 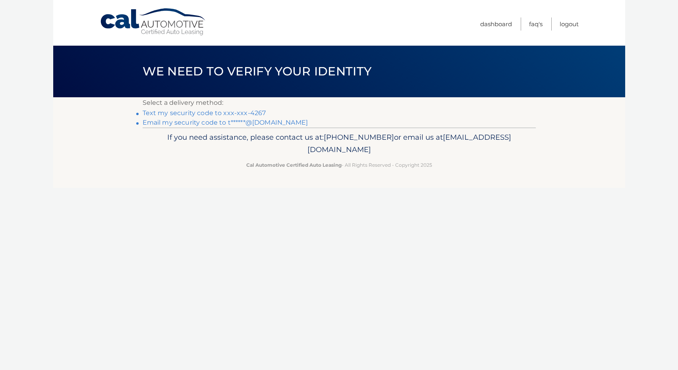 What do you see at coordinates (536, 24) in the screenshot?
I see `a: FAQ's` at bounding box center [536, 24].